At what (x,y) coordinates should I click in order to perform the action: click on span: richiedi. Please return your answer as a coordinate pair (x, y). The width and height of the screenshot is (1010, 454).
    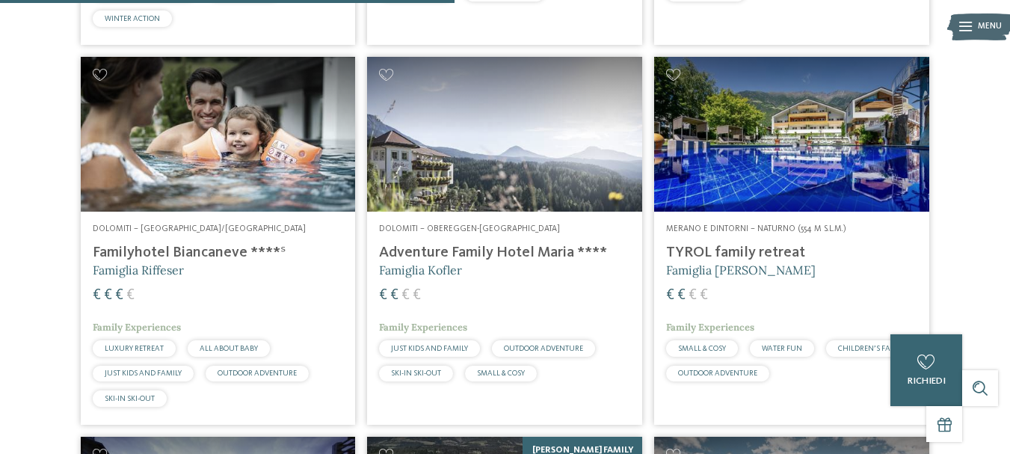
    Looking at the image, I should click on (927, 381).